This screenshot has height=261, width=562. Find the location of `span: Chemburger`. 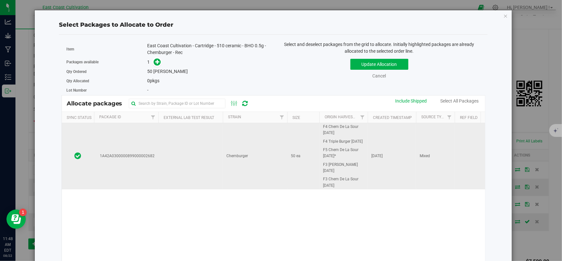

span: Chemburger is located at coordinates (237, 156).